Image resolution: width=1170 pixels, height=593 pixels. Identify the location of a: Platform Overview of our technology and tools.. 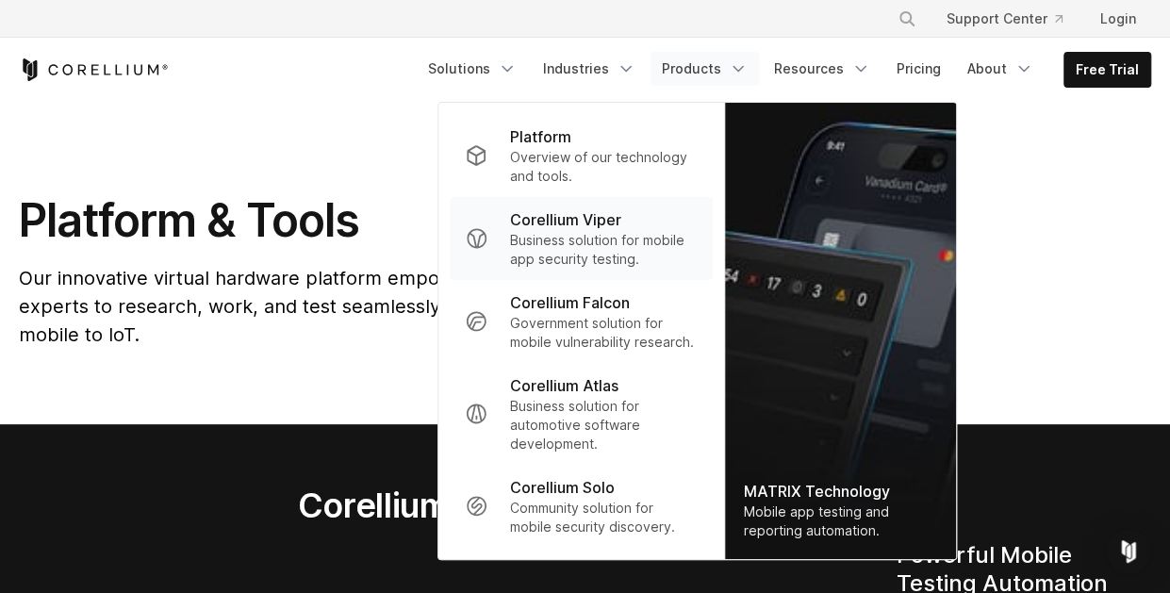
(581, 156).